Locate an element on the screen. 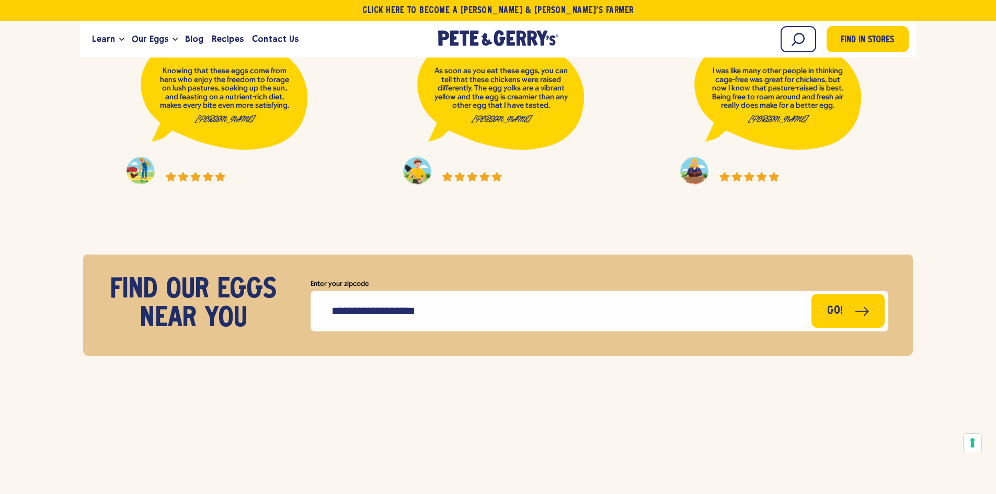 This screenshot has height=494, width=996. p: As soon as you eat these eggs, you can tell that these chickens were raised differently. The egg ... is located at coordinates (501, 95).